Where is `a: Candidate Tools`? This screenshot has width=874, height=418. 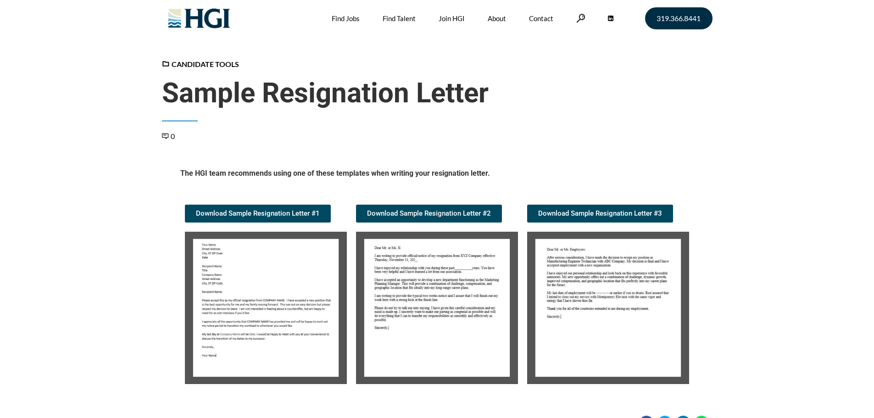 a: Candidate Tools is located at coordinates (201, 64).